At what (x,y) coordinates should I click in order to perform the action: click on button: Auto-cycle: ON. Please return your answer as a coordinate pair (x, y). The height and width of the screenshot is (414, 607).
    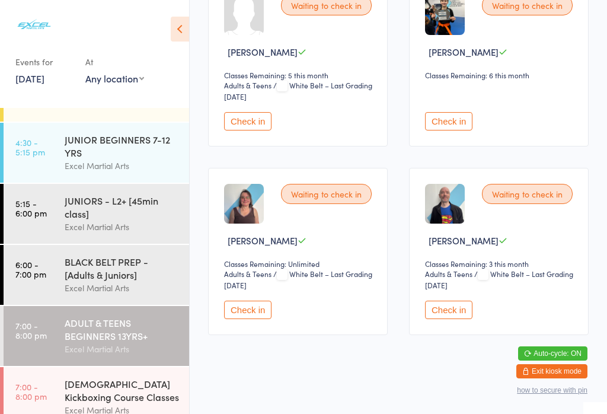
    Looking at the image, I should click on (553, 353).